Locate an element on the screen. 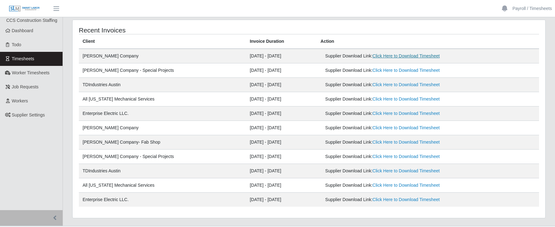 The height and width of the screenshot is (227, 555). th: Invoice Duration is located at coordinates (281, 42).